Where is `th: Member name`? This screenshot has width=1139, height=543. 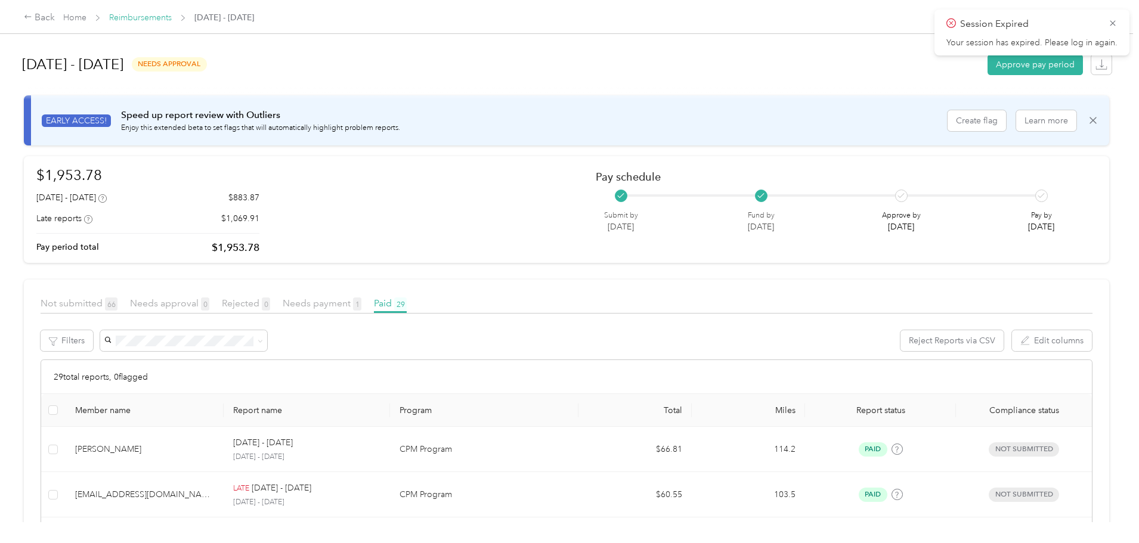 th: Member name is located at coordinates (145, 410).